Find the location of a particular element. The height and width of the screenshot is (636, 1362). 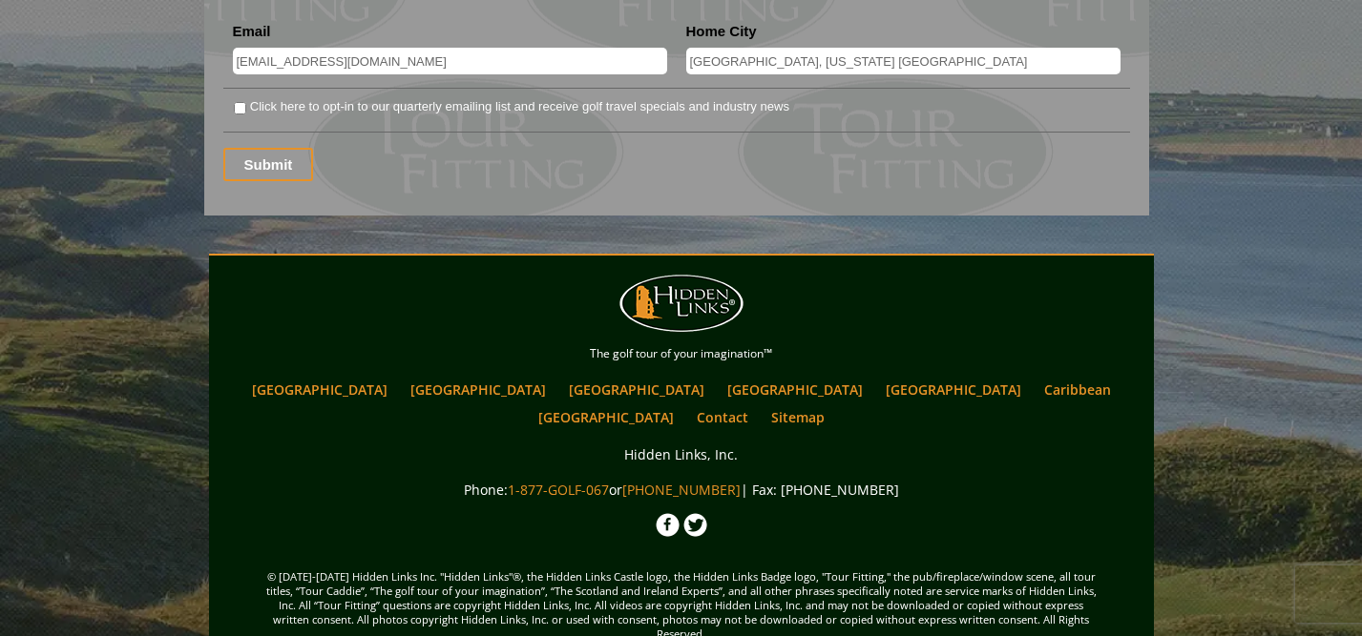

p: The golf tour of your imagination™ is located at coordinates (681, 354).